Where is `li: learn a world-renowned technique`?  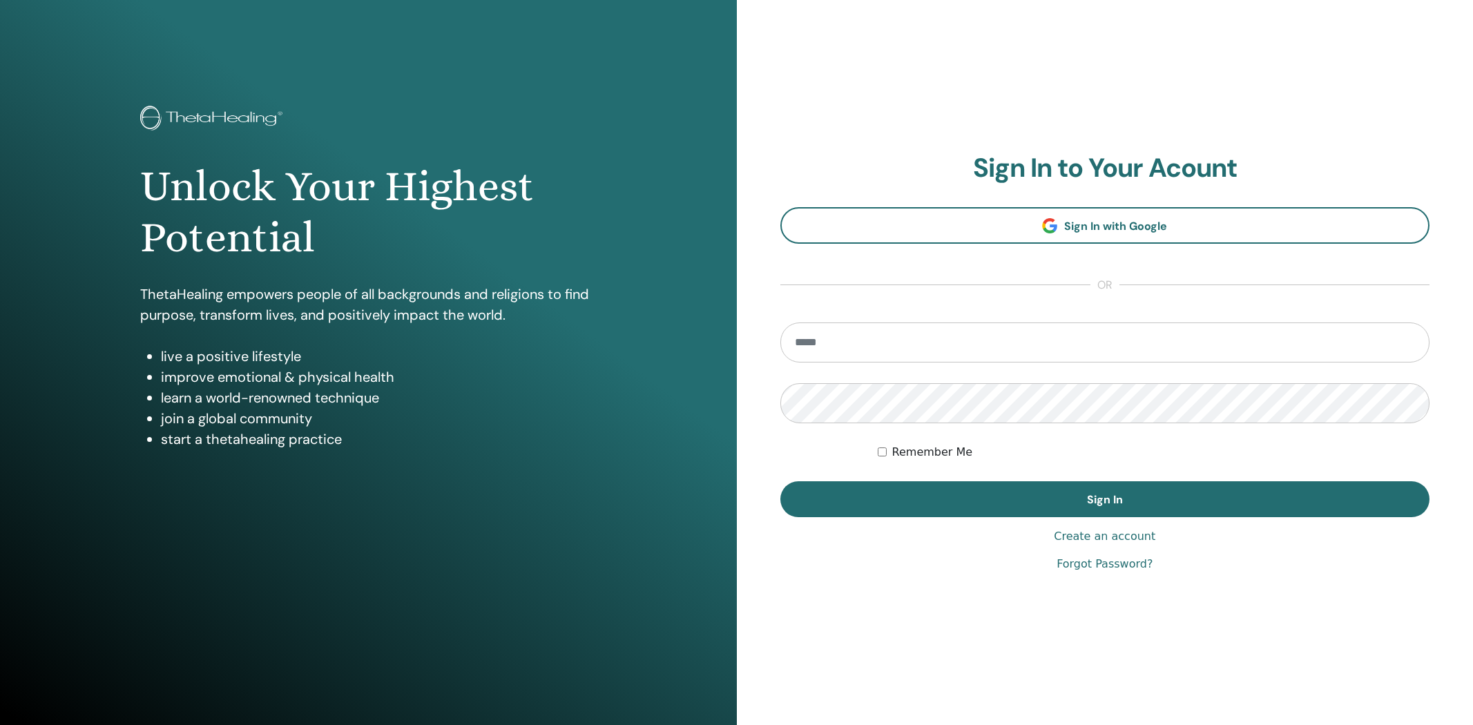
li: learn a world-renowned technique is located at coordinates (378, 398).